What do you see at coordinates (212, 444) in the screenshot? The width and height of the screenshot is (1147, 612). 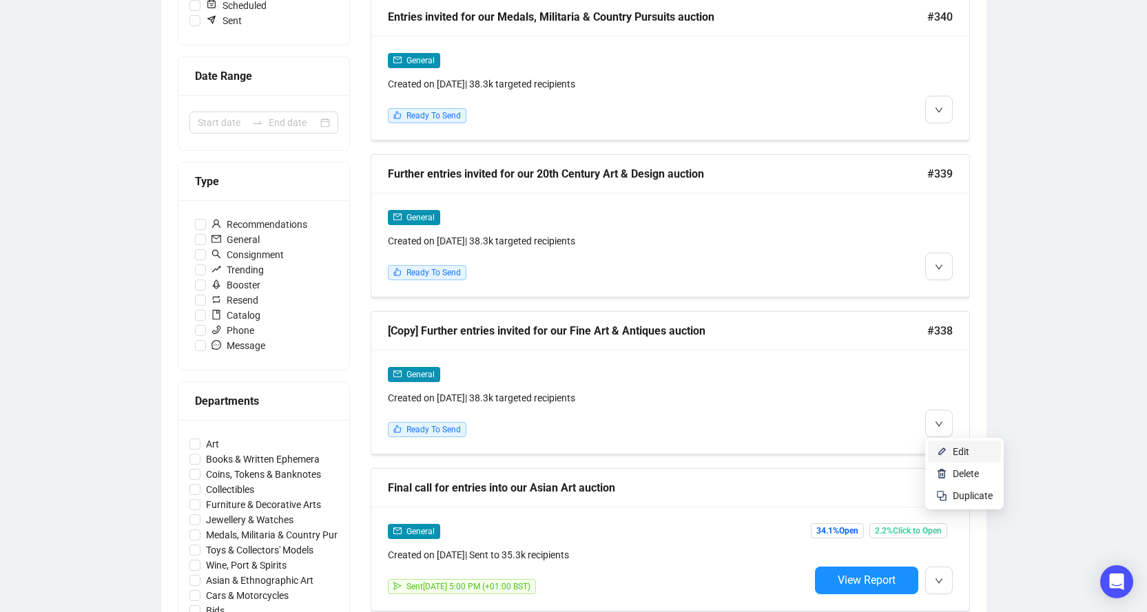 I see `span: Art` at bounding box center [212, 444].